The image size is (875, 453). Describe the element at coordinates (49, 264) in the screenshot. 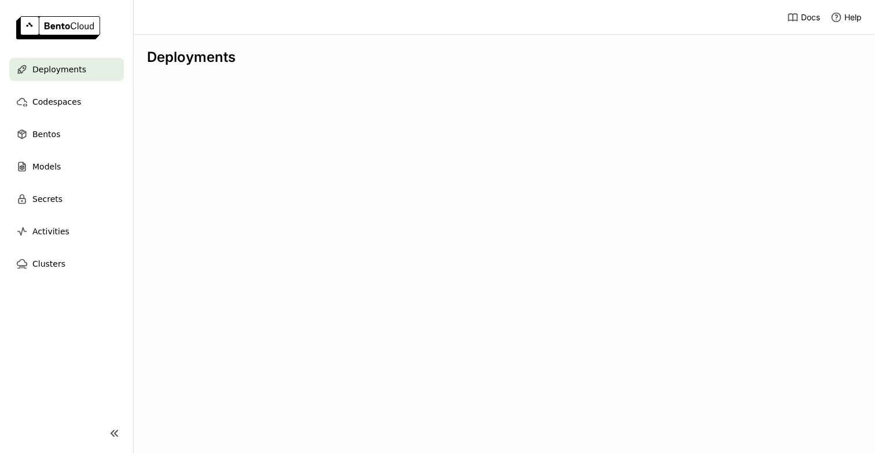

I see `span: Clusters` at that location.